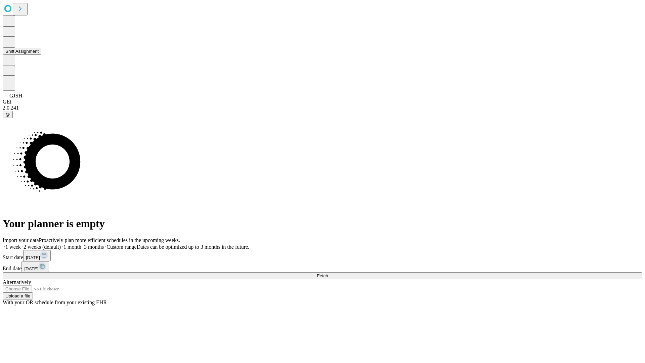  Describe the element at coordinates (42, 247) in the screenshot. I see `span: 2 weeks (default)` at that location.